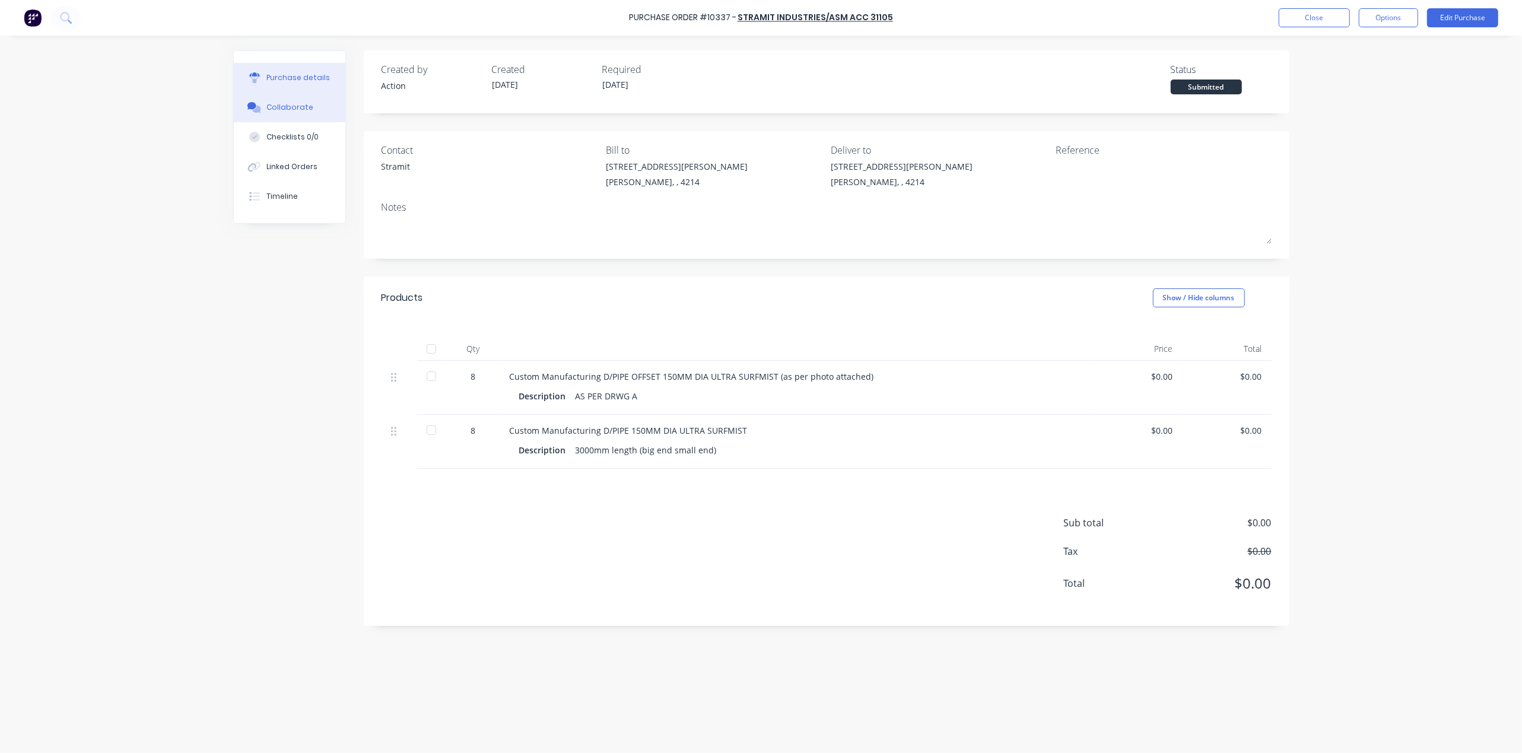 The image size is (1522, 753). What do you see at coordinates (797, 430) in the screenshot?
I see `div: Custom Manufacturing D/PIPE 150MM DIA ULTRA SURFMIST` at bounding box center [797, 430].